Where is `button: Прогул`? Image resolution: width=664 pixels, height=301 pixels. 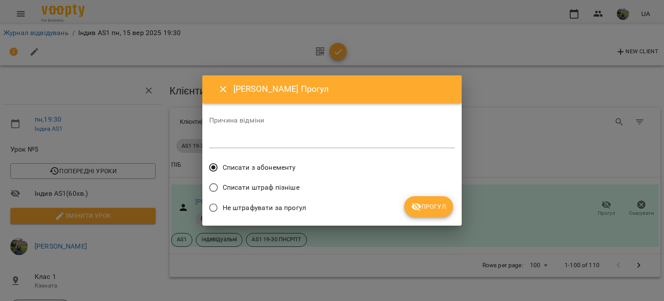
button: Прогул is located at coordinates (429, 206).